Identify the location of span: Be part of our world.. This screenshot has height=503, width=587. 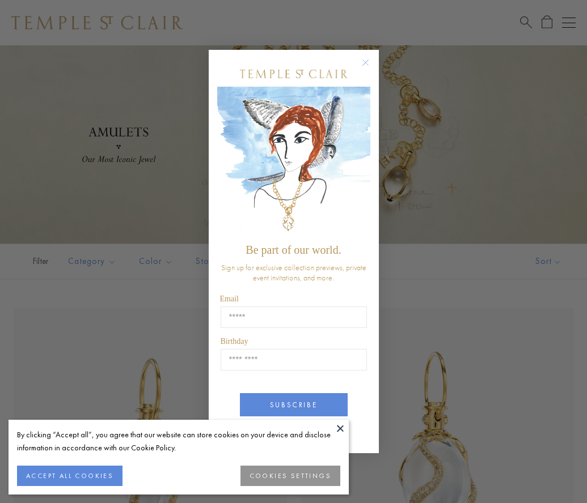
(293, 250).